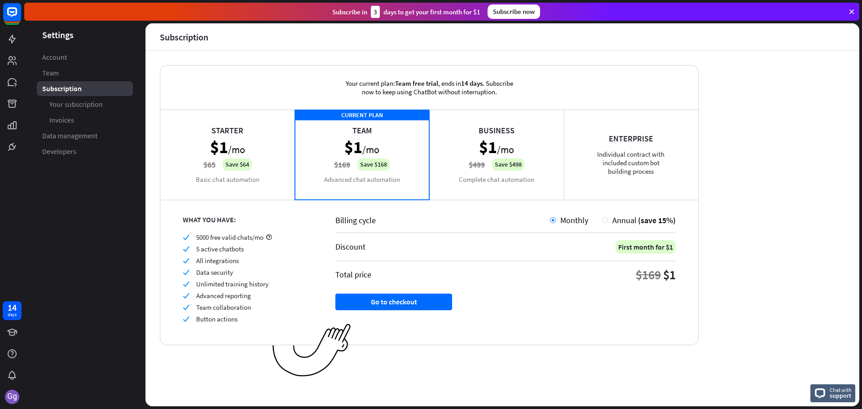 The height and width of the screenshot is (409, 862). What do you see at coordinates (184, 37) in the screenshot?
I see `div: Subscription` at bounding box center [184, 37].